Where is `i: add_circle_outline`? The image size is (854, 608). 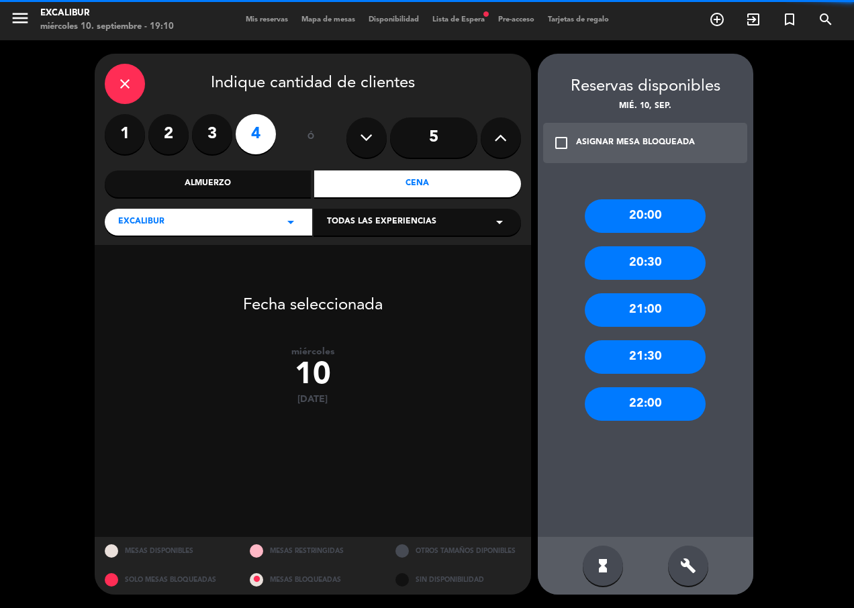
i: add_circle_outline is located at coordinates (717, 19).